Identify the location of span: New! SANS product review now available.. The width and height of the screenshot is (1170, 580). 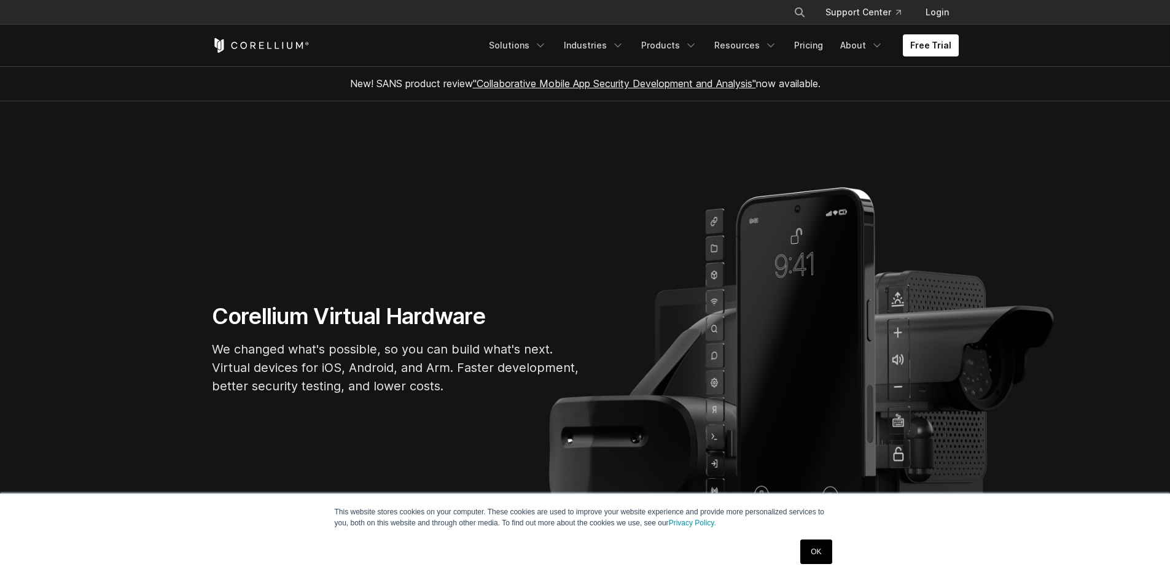
(585, 84).